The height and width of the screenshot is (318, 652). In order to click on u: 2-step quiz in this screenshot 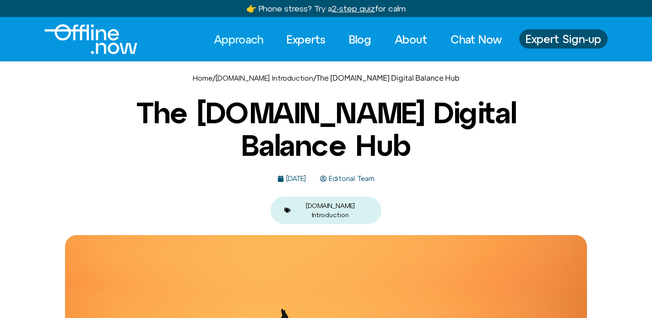, I will do `click(354, 8)`.